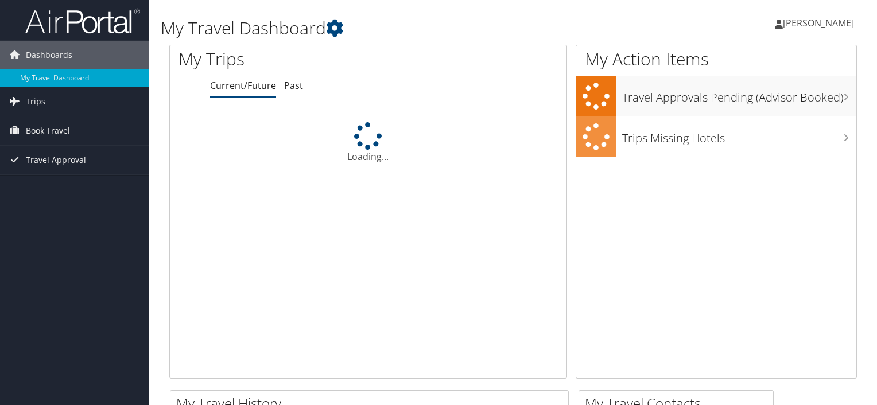  I want to click on div: Loading..., so click(368, 143).